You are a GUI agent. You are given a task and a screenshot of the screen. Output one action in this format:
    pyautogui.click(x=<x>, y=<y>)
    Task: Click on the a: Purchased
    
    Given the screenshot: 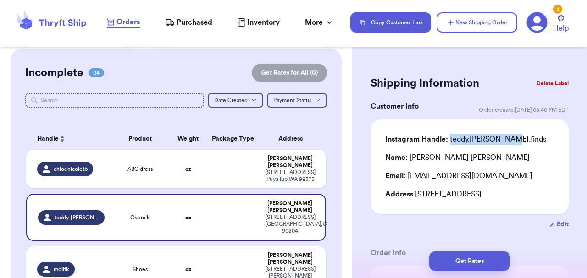 What is the action you would take?
    pyautogui.click(x=188, y=22)
    